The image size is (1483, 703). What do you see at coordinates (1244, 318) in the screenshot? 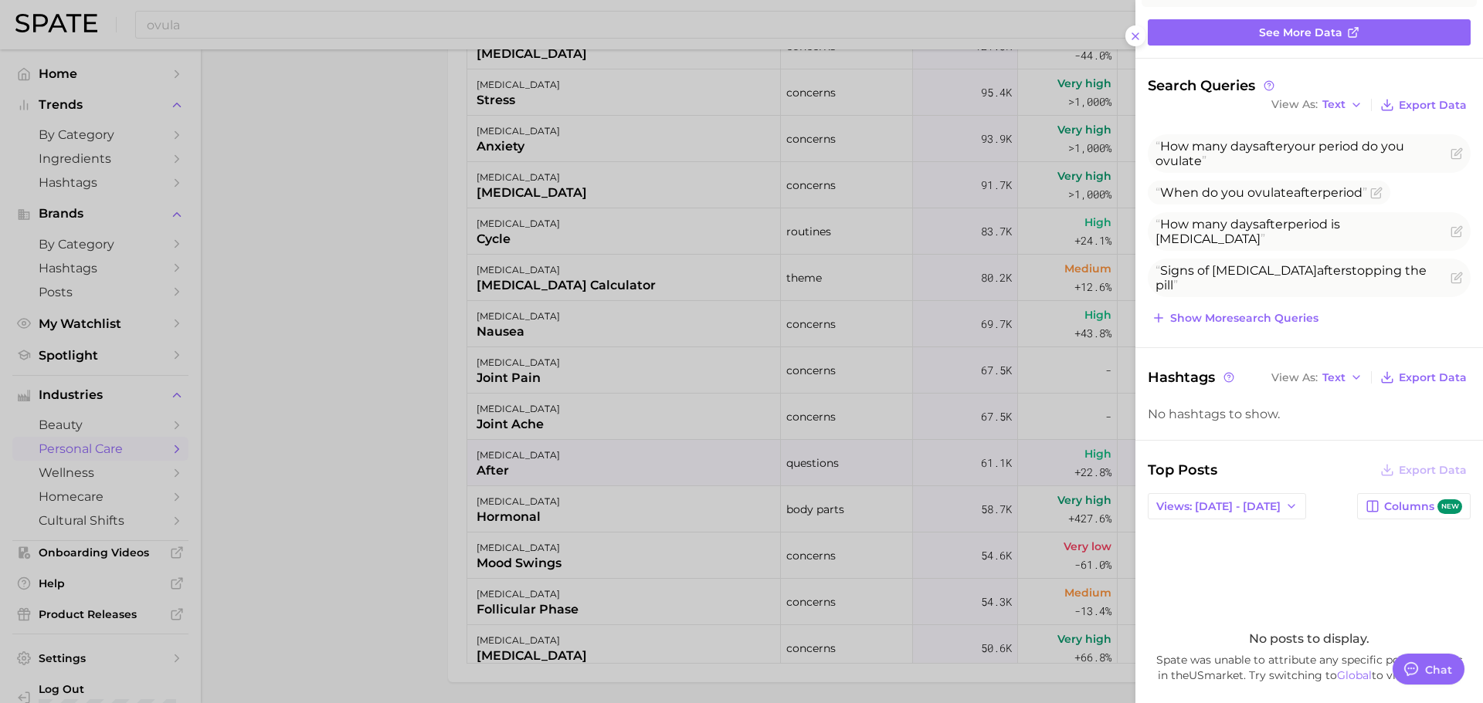
I see `span: Show more search queries` at bounding box center [1244, 318].